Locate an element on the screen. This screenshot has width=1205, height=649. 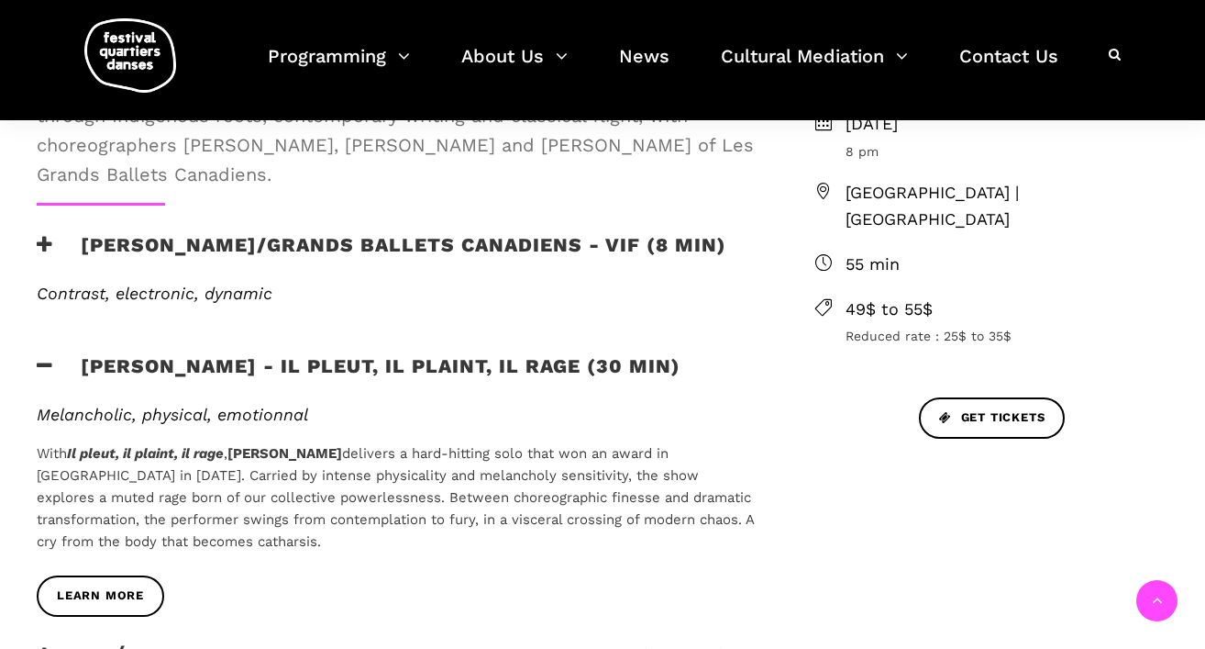
span: Melancholic, physical, emotionnal is located at coordinates (172, 414).